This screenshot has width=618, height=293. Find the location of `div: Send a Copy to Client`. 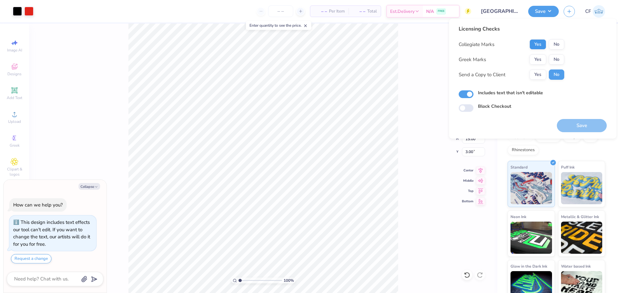

div: Send a Copy to Client is located at coordinates (482, 75).